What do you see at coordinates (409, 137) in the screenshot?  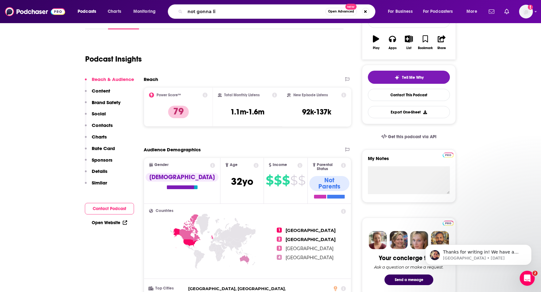 I see `a: Get this podcast via API` at bounding box center [409, 137].